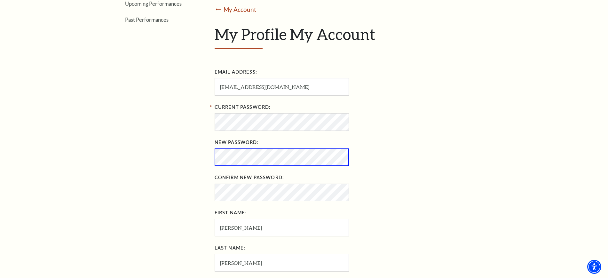  What do you see at coordinates (153, 4) in the screenshot?
I see `a: Upcoming Performances` at bounding box center [153, 4].